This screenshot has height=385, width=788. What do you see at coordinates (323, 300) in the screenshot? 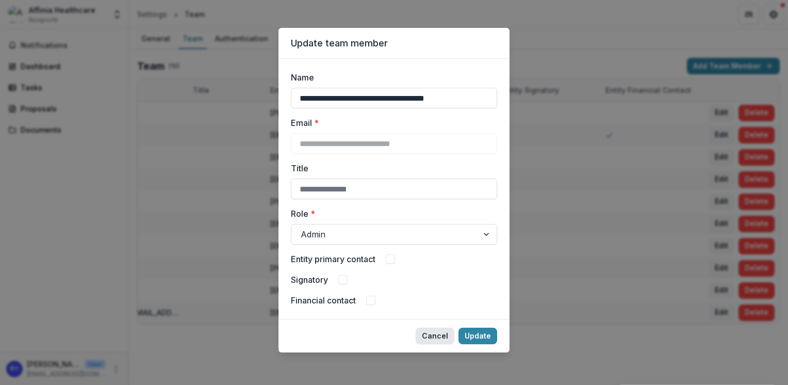
I see `label: Financial contact` at bounding box center [323, 300].